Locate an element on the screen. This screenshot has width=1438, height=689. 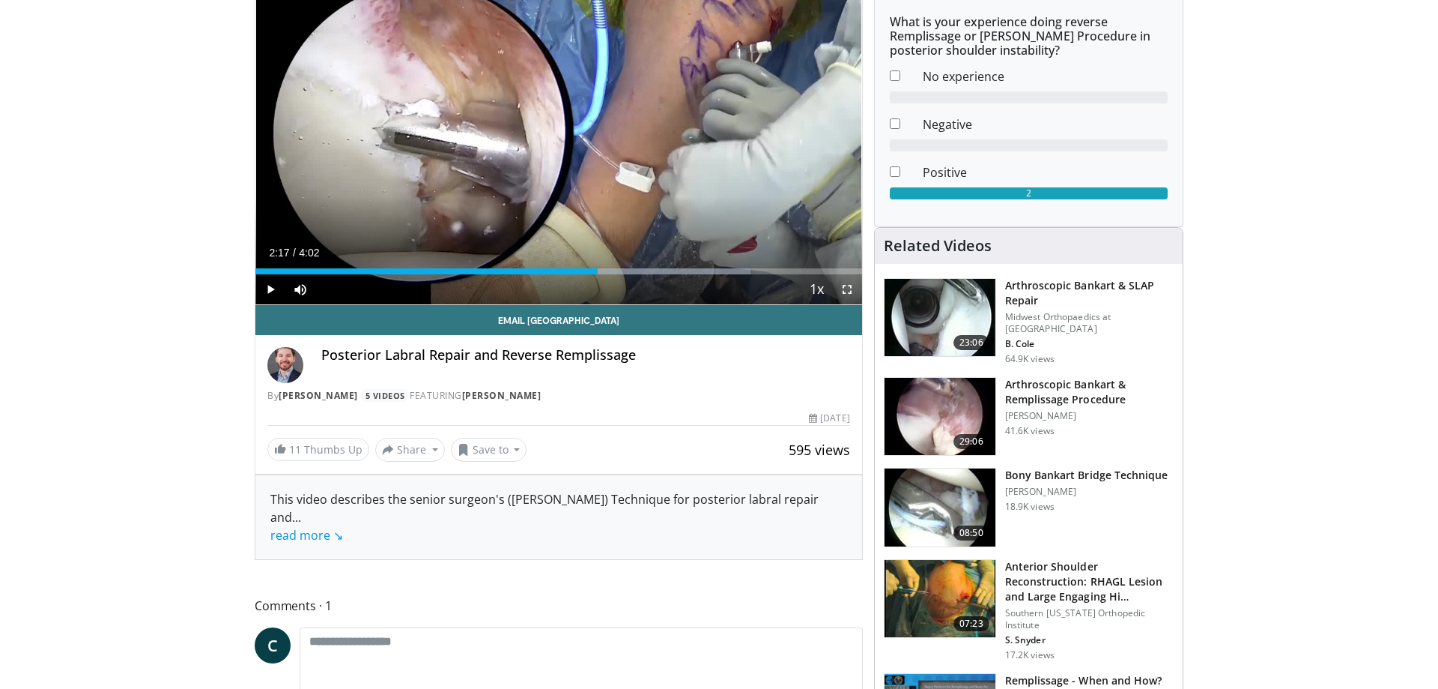
h4: Posterior Labral Repair and Reverse Remplissage is located at coordinates (586, 355).